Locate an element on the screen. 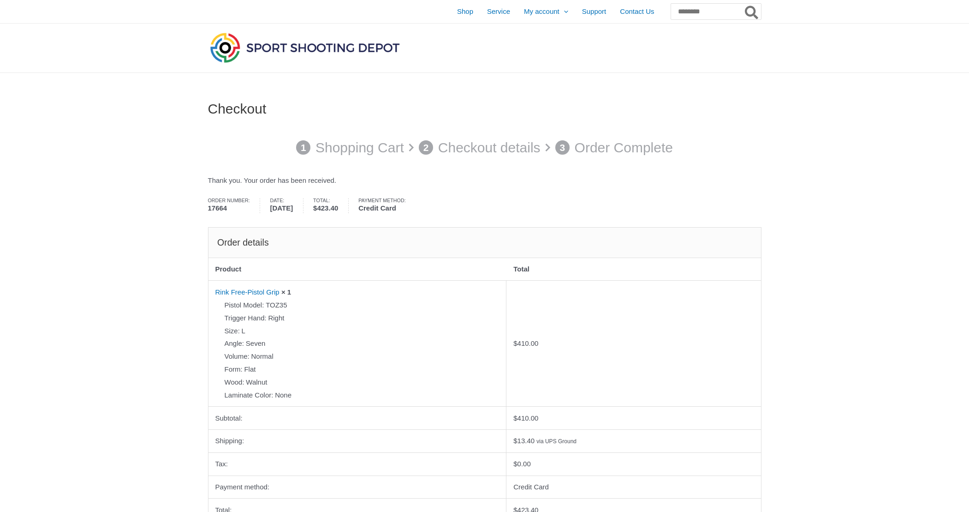 The height and width of the screenshot is (512, 969). p: Shopping Cart is located at coordinates (360, 148).